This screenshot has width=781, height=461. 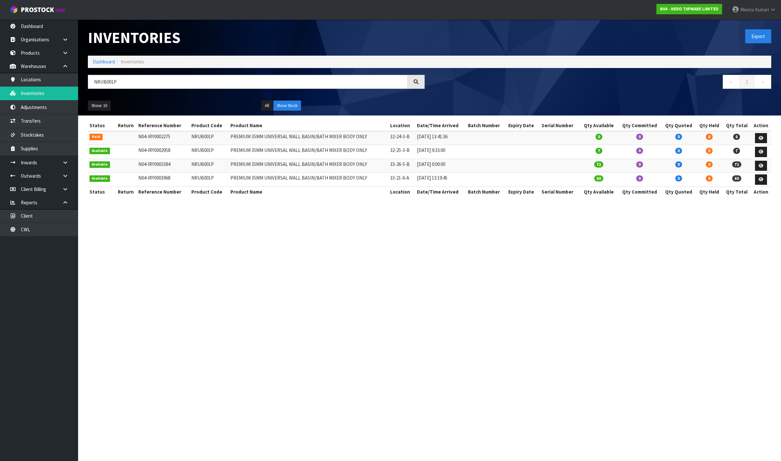 I want to click on a: 1, so click(x=746, y=82).